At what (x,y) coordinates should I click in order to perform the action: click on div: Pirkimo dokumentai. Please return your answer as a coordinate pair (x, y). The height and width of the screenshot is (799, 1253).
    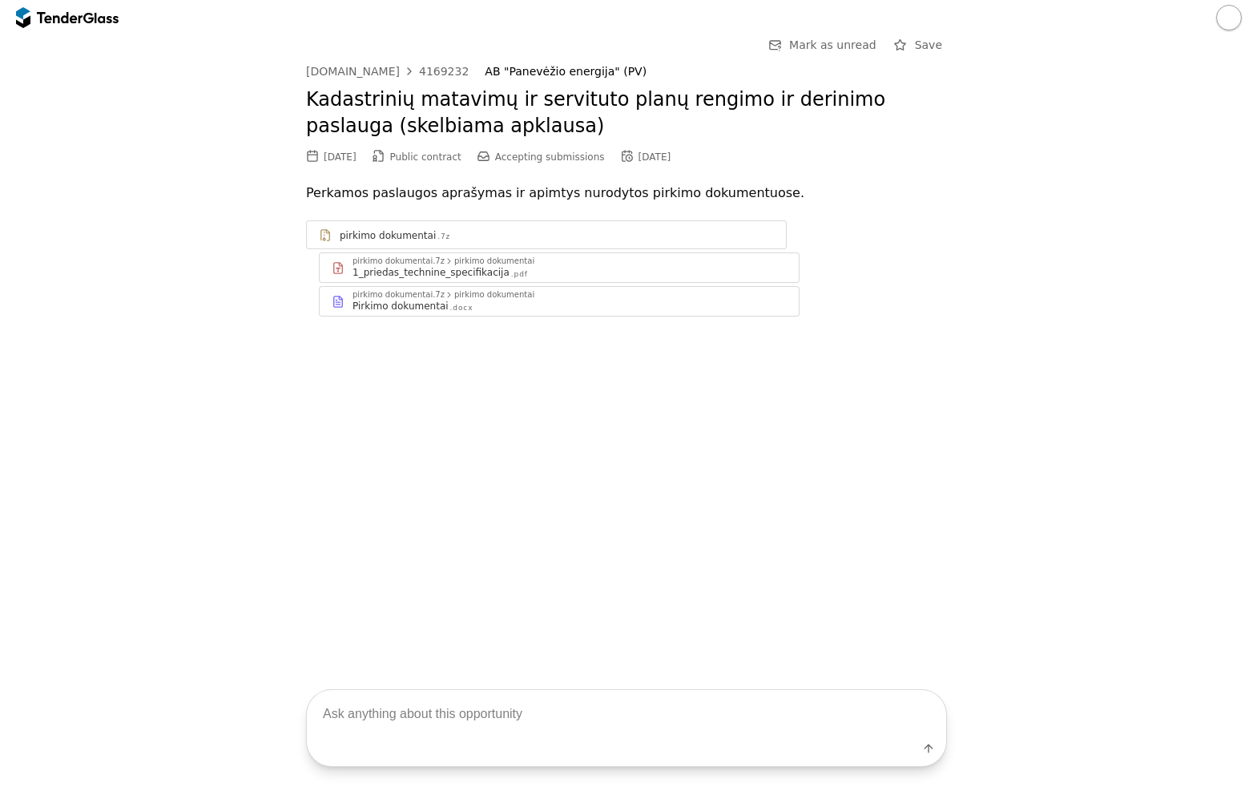
    Looking at the image, I should click on (400, 306).